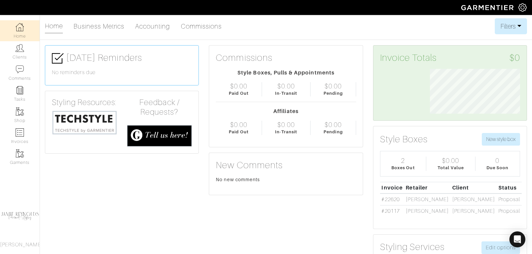 The image size is (532, 254). I want to click on div: 0, so click(497, 161).